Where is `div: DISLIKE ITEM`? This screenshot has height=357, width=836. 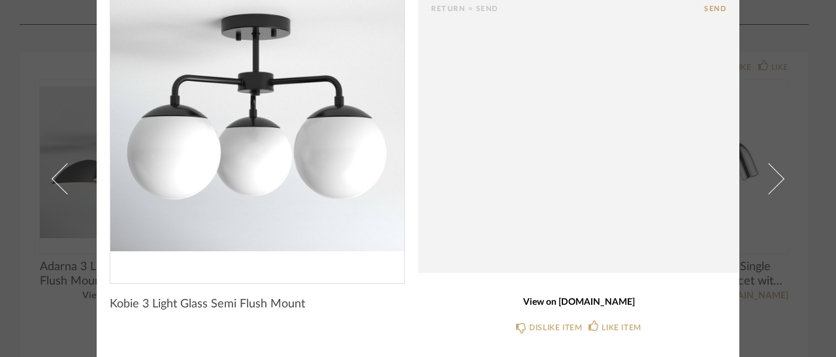 div: DISLIKE ITEM is located at coordinates (555, 328).